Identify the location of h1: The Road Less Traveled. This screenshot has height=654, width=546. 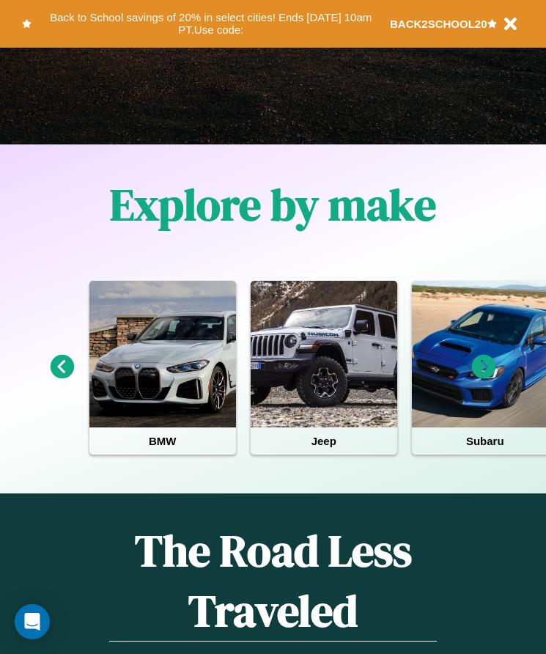
(273, 581).